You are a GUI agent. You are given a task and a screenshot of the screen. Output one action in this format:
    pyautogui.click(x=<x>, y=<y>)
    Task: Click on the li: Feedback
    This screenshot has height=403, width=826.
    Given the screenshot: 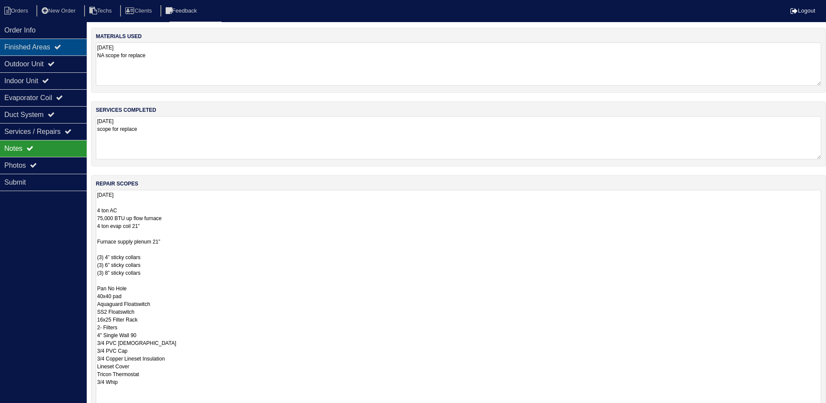 What is the action you would take?
    pyautogui.click(x=182, y=11)
    